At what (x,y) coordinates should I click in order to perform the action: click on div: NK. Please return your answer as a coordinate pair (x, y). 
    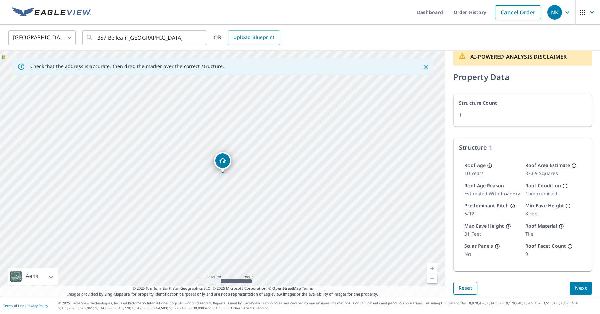
    Looking at the image, I should click on (555, 12).